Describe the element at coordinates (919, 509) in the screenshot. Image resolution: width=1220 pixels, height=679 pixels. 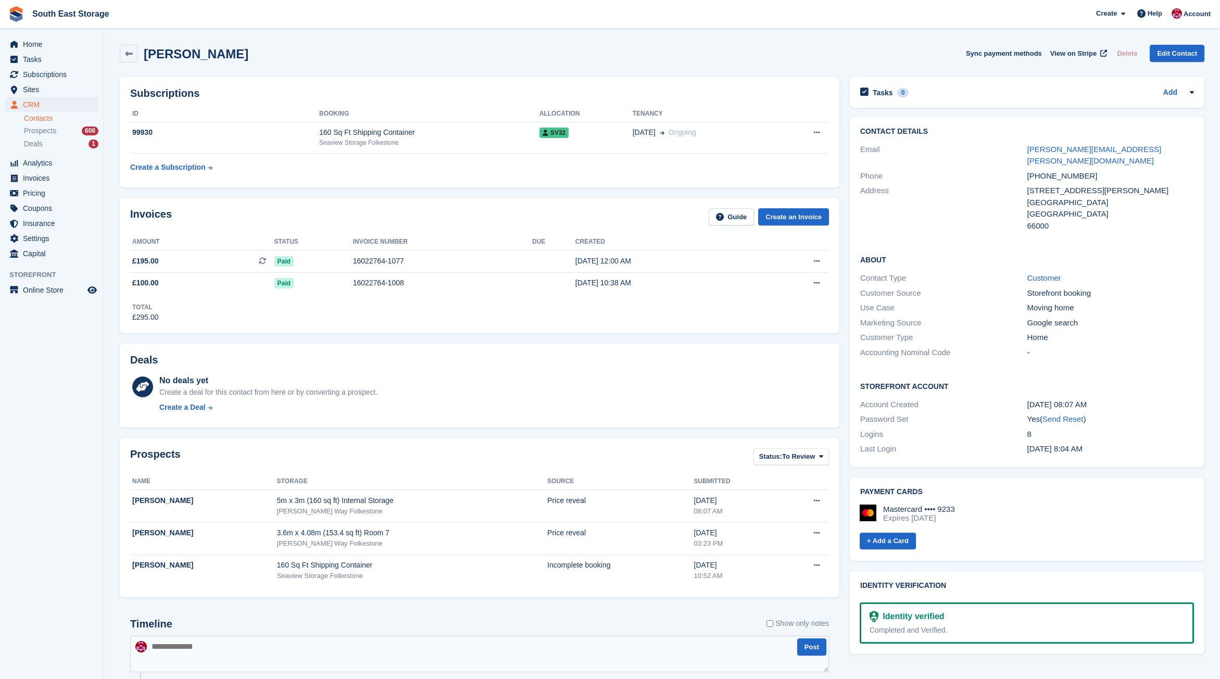
I see `div: Mastercard •••• 9233` at that location.